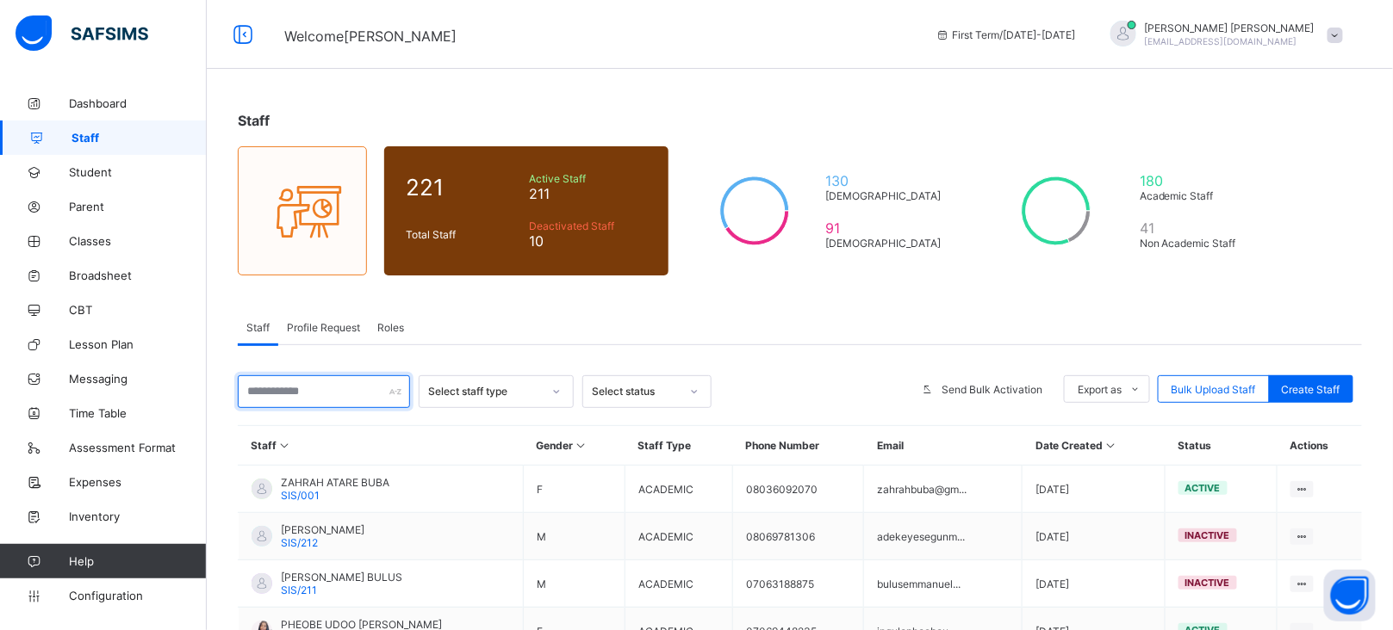 This screenshot has height=630, width=1393. Describe the element at coordinates (886, 181) in the screenshot. I see `span: 130` at that location.